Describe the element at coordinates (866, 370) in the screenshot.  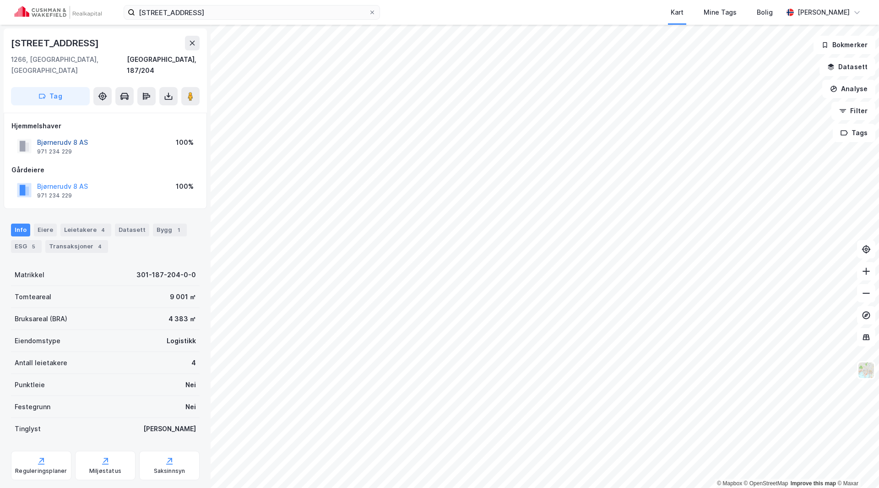
I see `img: Z` at that location.